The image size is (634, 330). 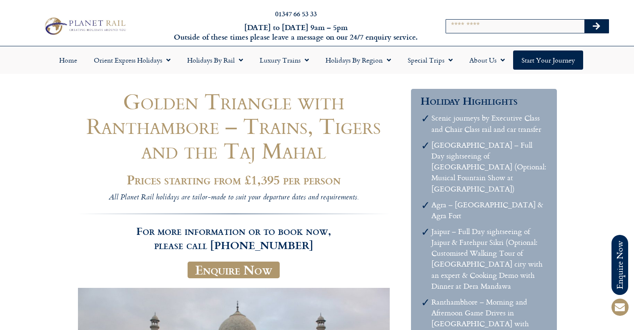 What do you see at coordinates (215, 60) in the screenshot?
I see `a: Holidays by Rail` at bounding box center [215, 60].